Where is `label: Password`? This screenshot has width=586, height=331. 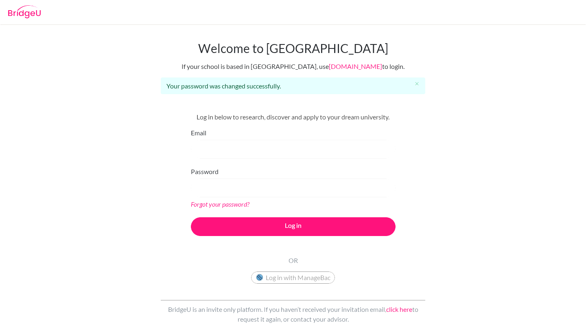
label: Password is located at coordinates (205, 171).